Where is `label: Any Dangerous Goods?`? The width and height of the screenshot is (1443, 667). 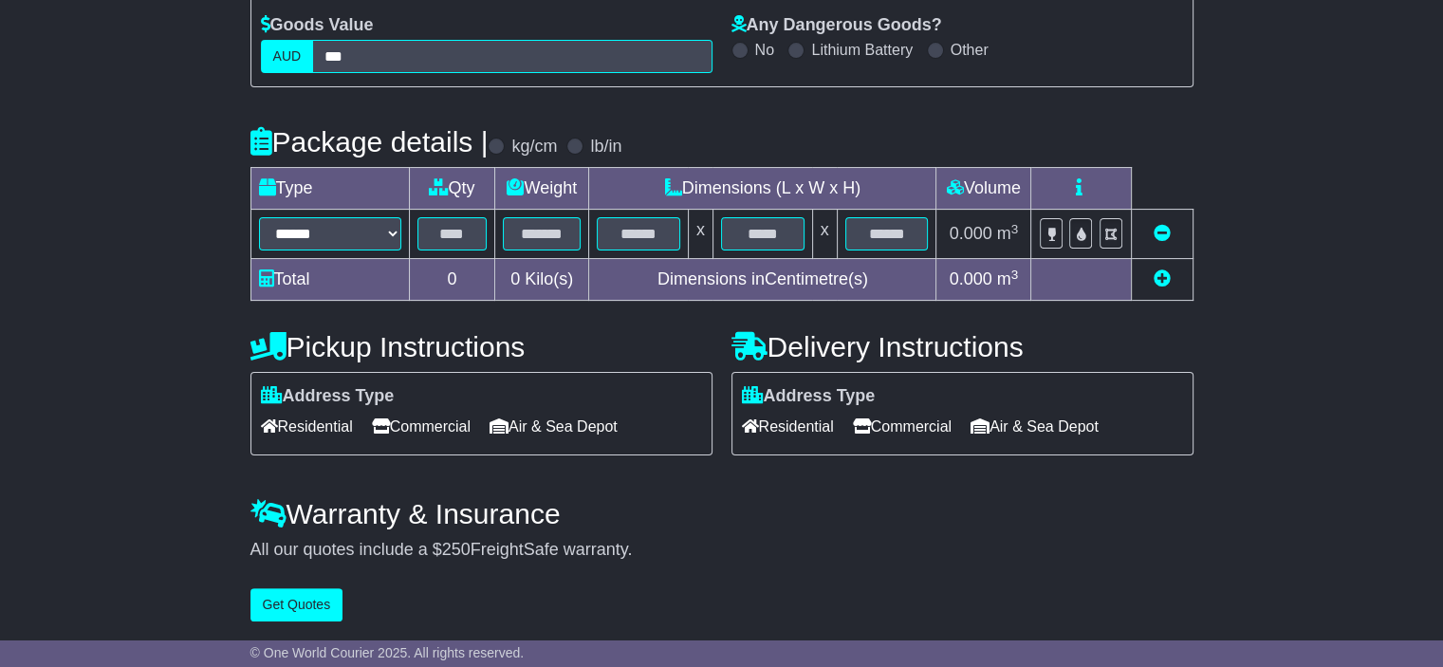 label: Any Dangerous Goods? is located at coordinates (837, 26).